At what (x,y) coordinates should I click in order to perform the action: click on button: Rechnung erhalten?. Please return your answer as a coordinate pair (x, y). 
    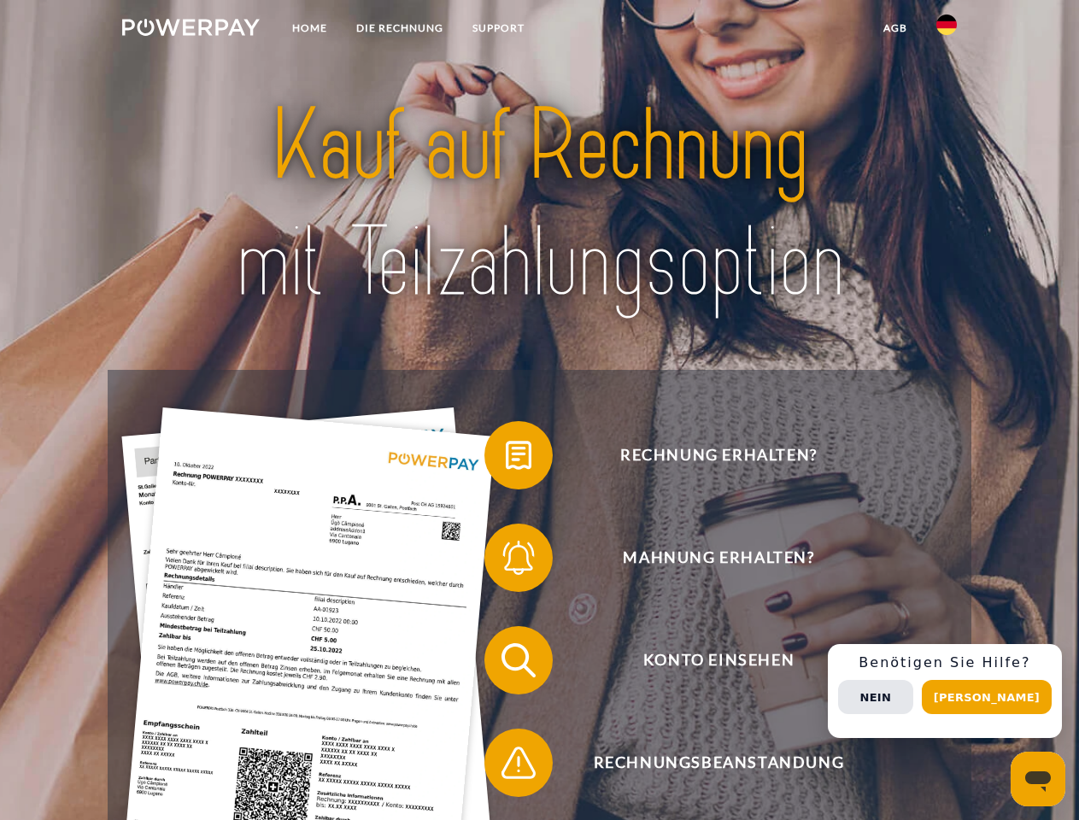
    Looking at the image, I should click on (707, 455).